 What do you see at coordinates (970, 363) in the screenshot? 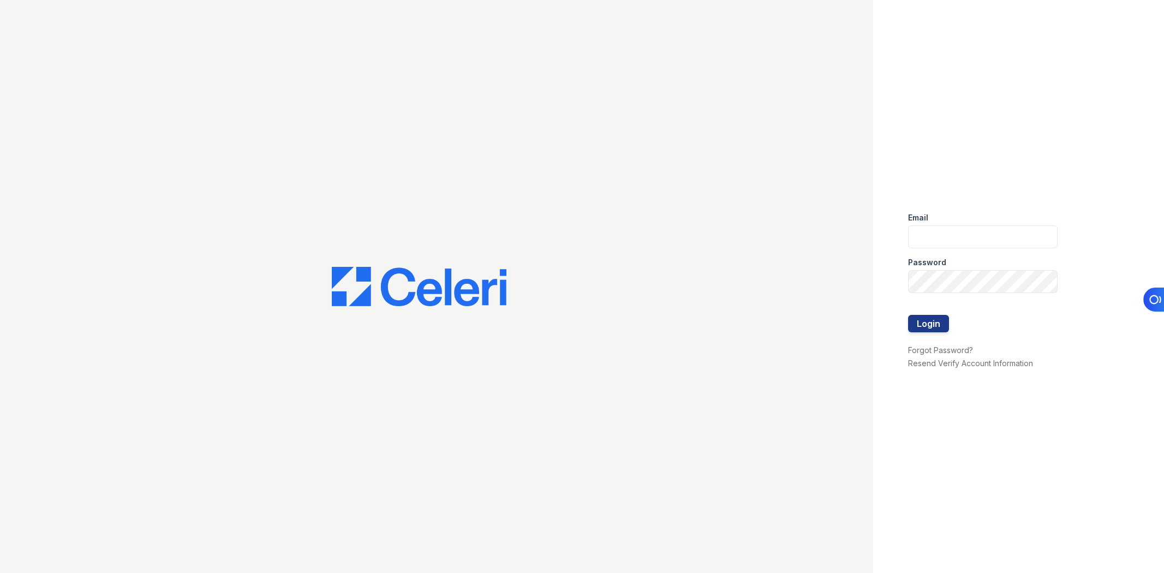
I see `a: Resend Verify Account Information` at bounding box center [970, 363].